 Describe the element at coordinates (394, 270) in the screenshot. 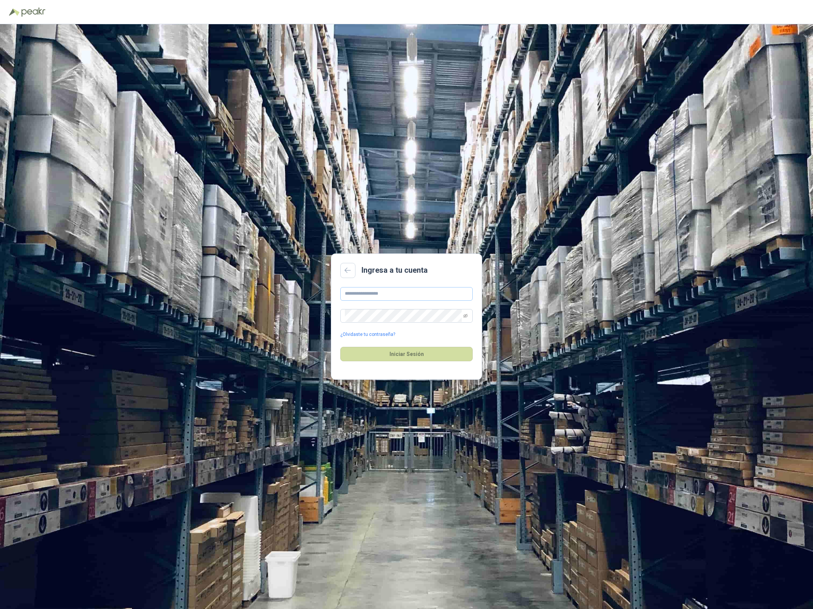

I see `h2: Ingresa a tu cuenta` at that location.